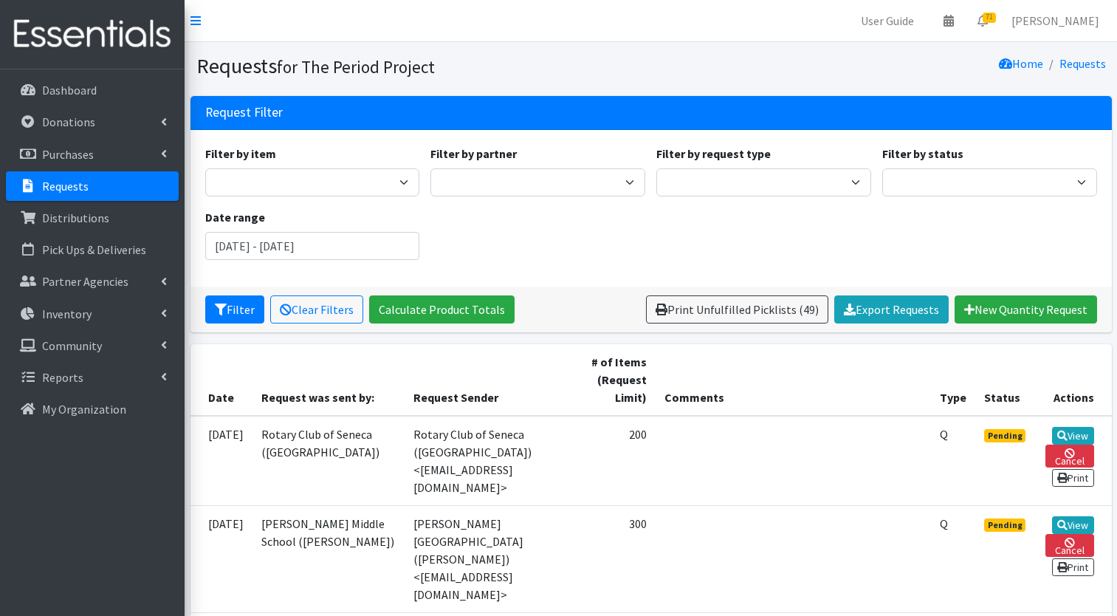 This screenshot has height=616, width=1117. What do you see at coordinates (72, 346) in the screenshot?
I see `p: Community` at bounding box center [72, 346].